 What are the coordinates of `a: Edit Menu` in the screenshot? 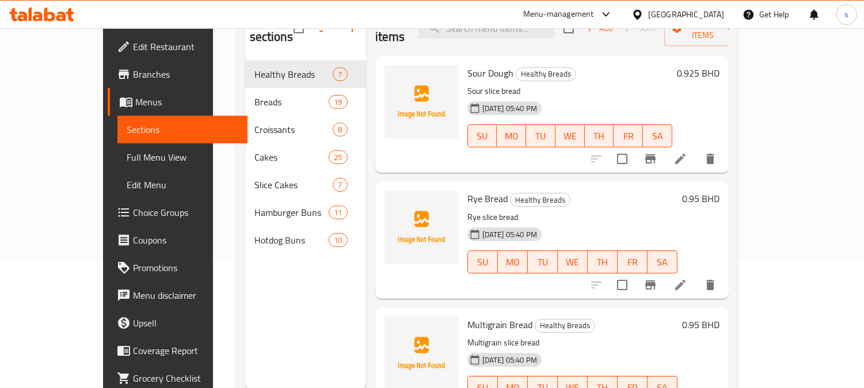 It's located at (182, 185).